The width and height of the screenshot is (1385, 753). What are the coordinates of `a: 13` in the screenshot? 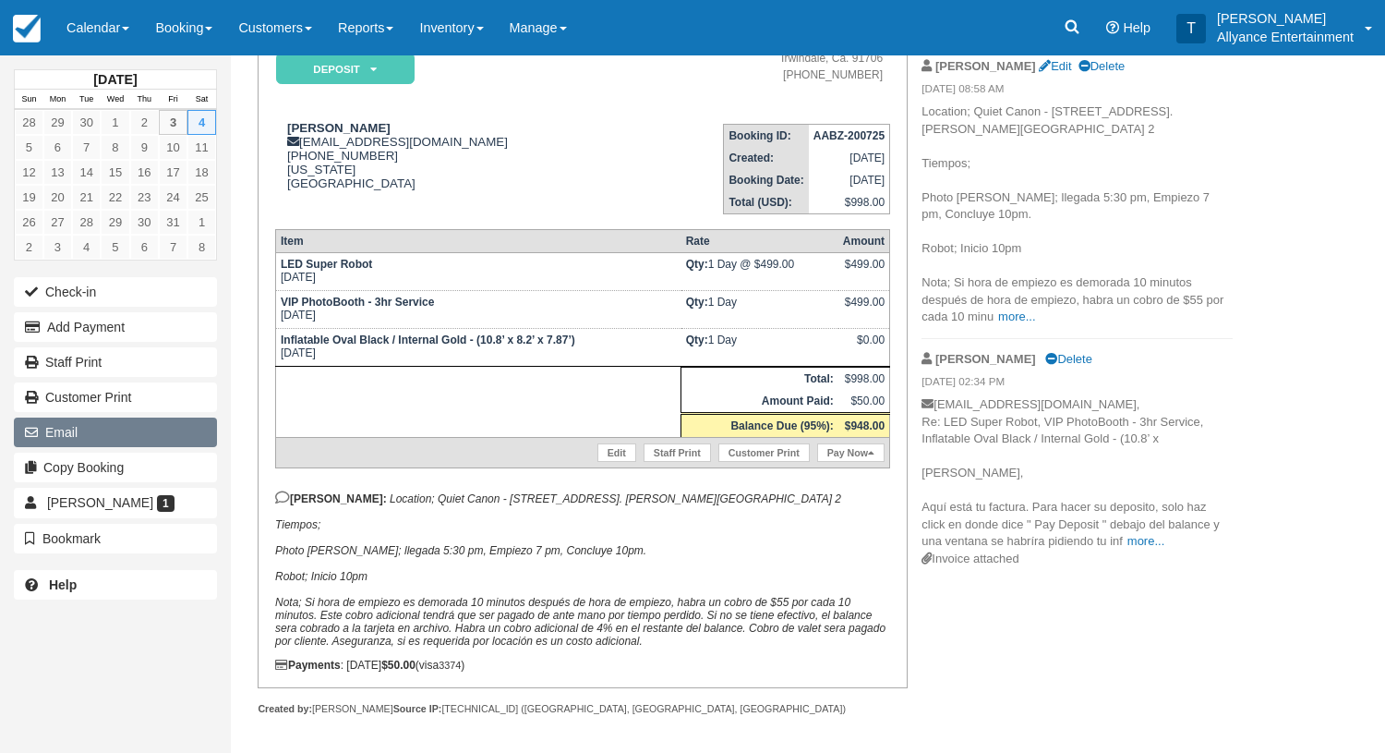 It's located at (57, 172).